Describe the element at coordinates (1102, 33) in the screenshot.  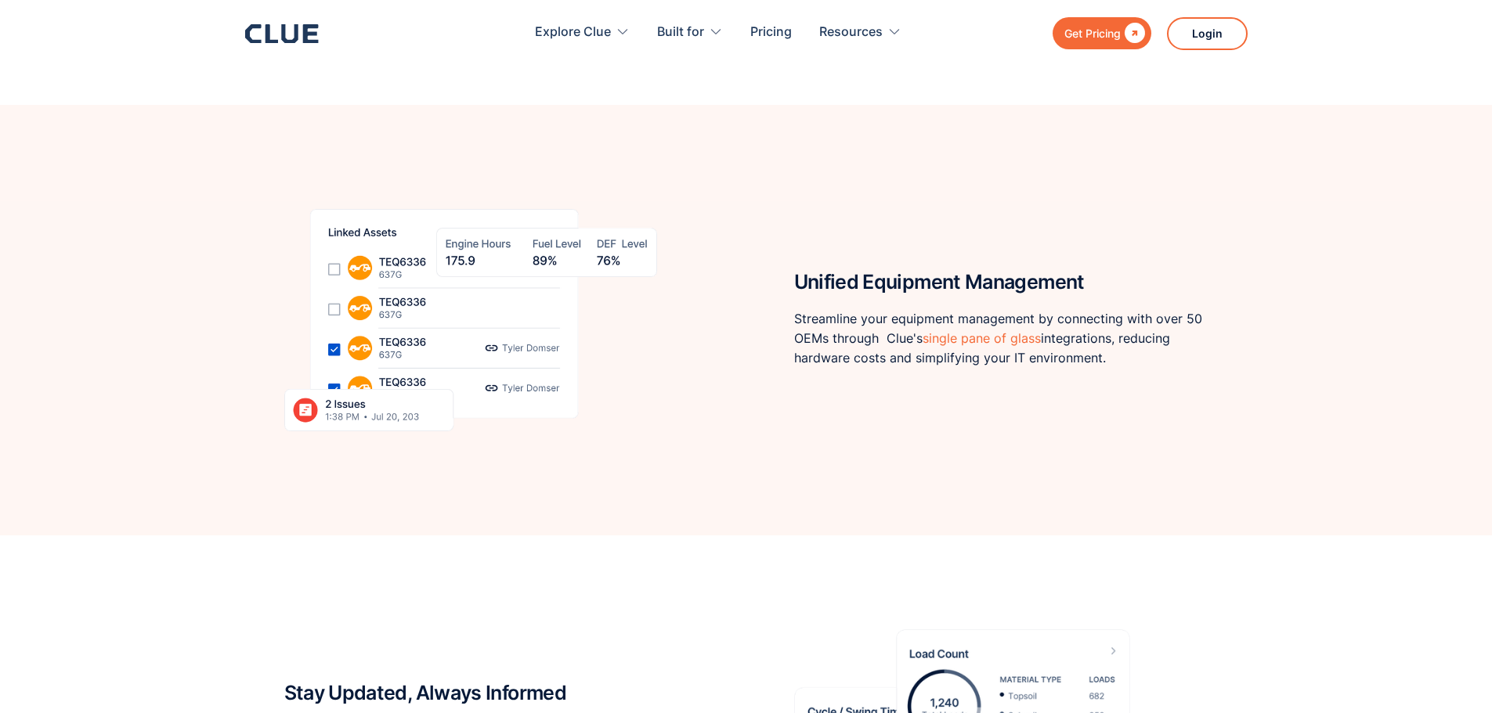
I see `a: Get Pricing` at that location.